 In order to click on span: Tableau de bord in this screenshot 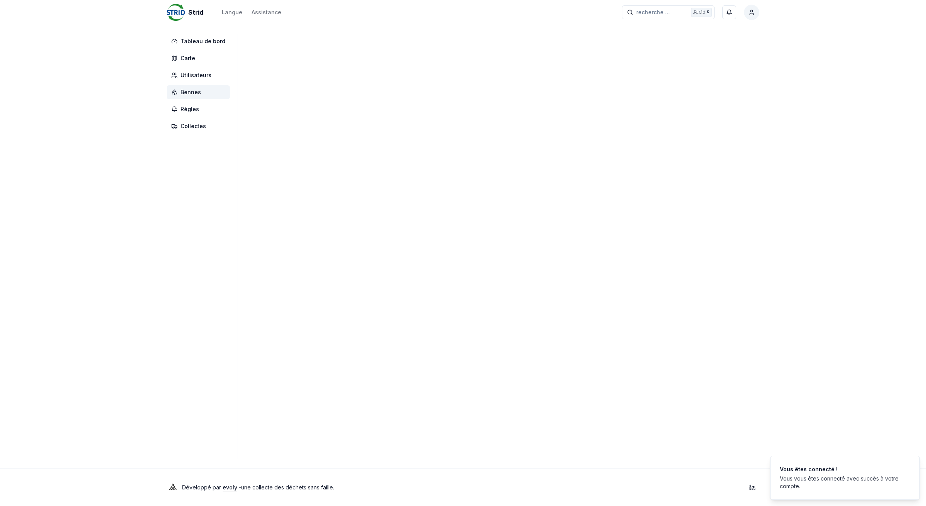, I will do `click(203, 41)`.